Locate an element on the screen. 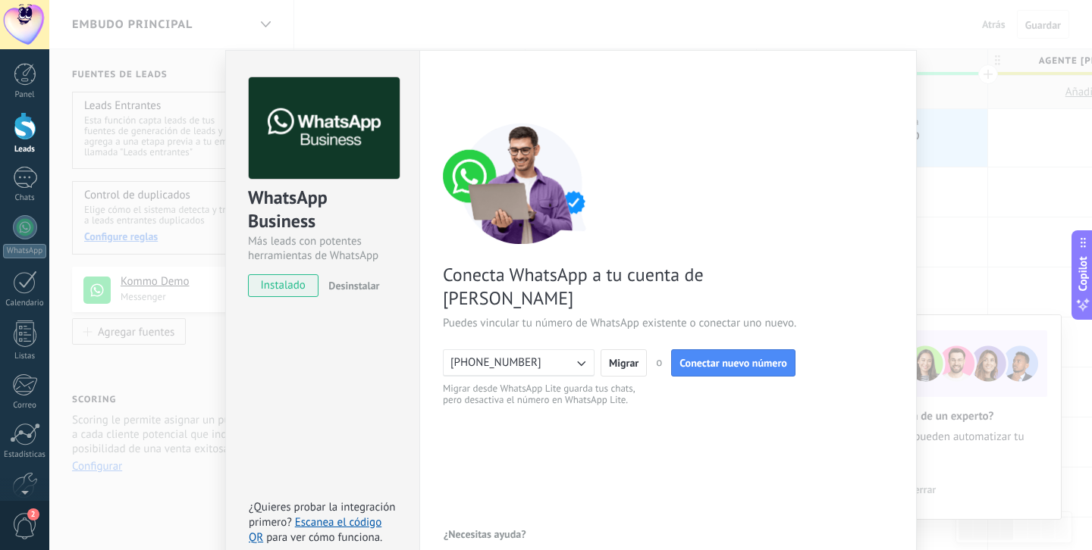 The height and width of the screenshot is (550, 1092). span: Conectar nuevo número is located at coordinates (733, 363).